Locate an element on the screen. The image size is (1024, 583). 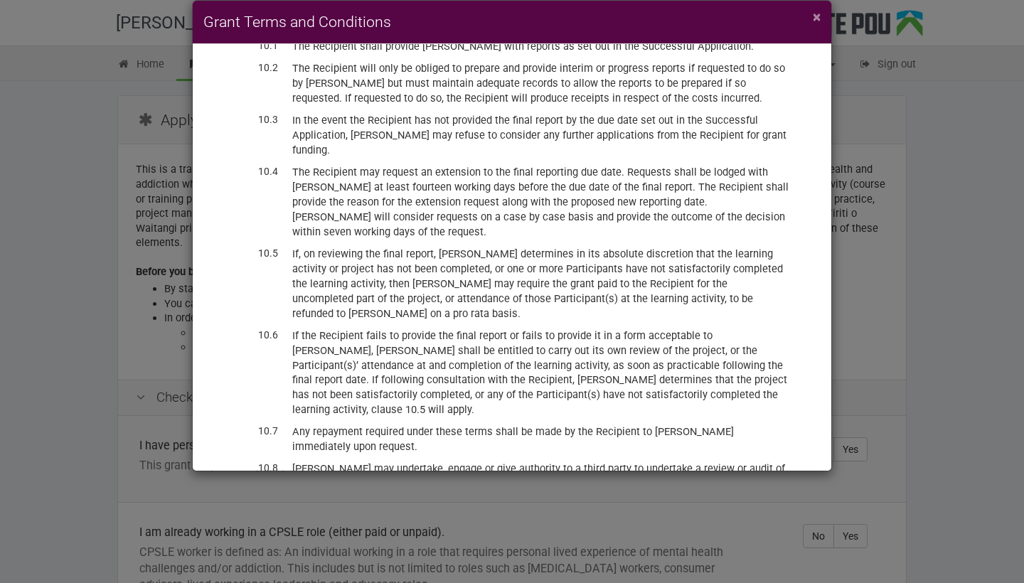
dt: 10.7 is located at coordinates (257, 432).